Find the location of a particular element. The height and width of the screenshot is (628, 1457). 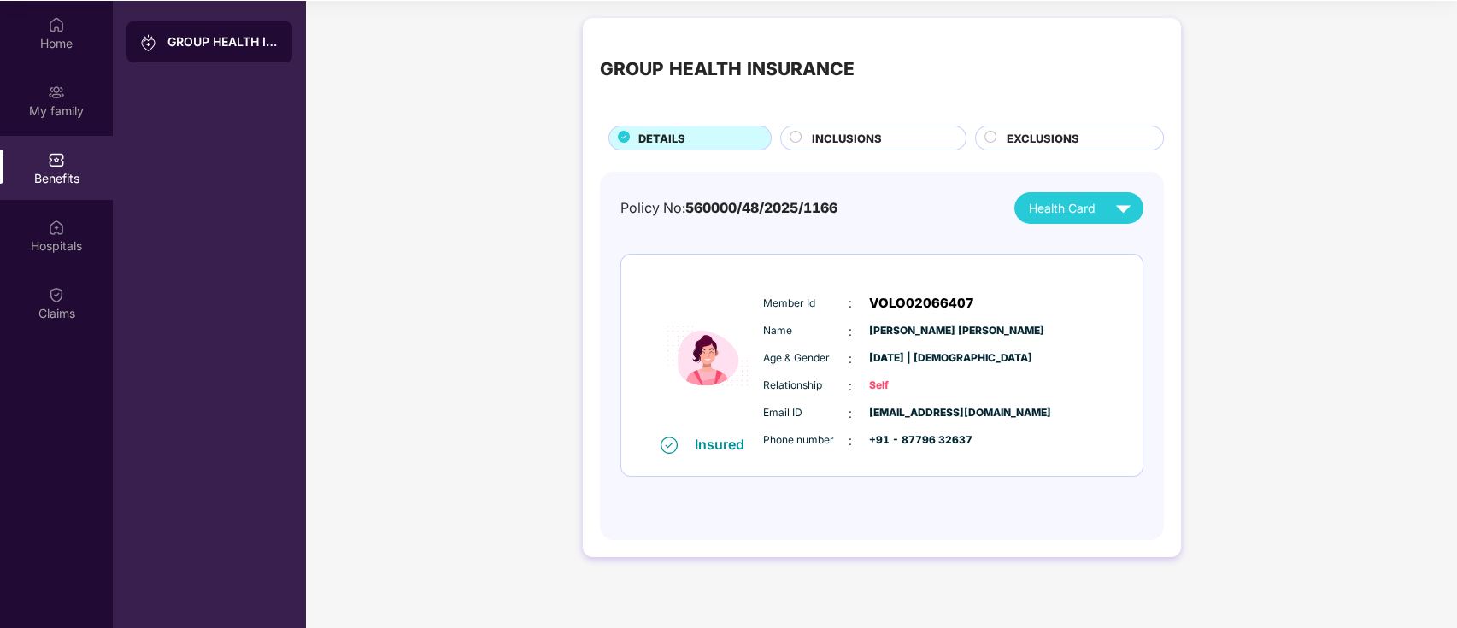

span: VOLO02066407 is located at coordinates (921, 303).